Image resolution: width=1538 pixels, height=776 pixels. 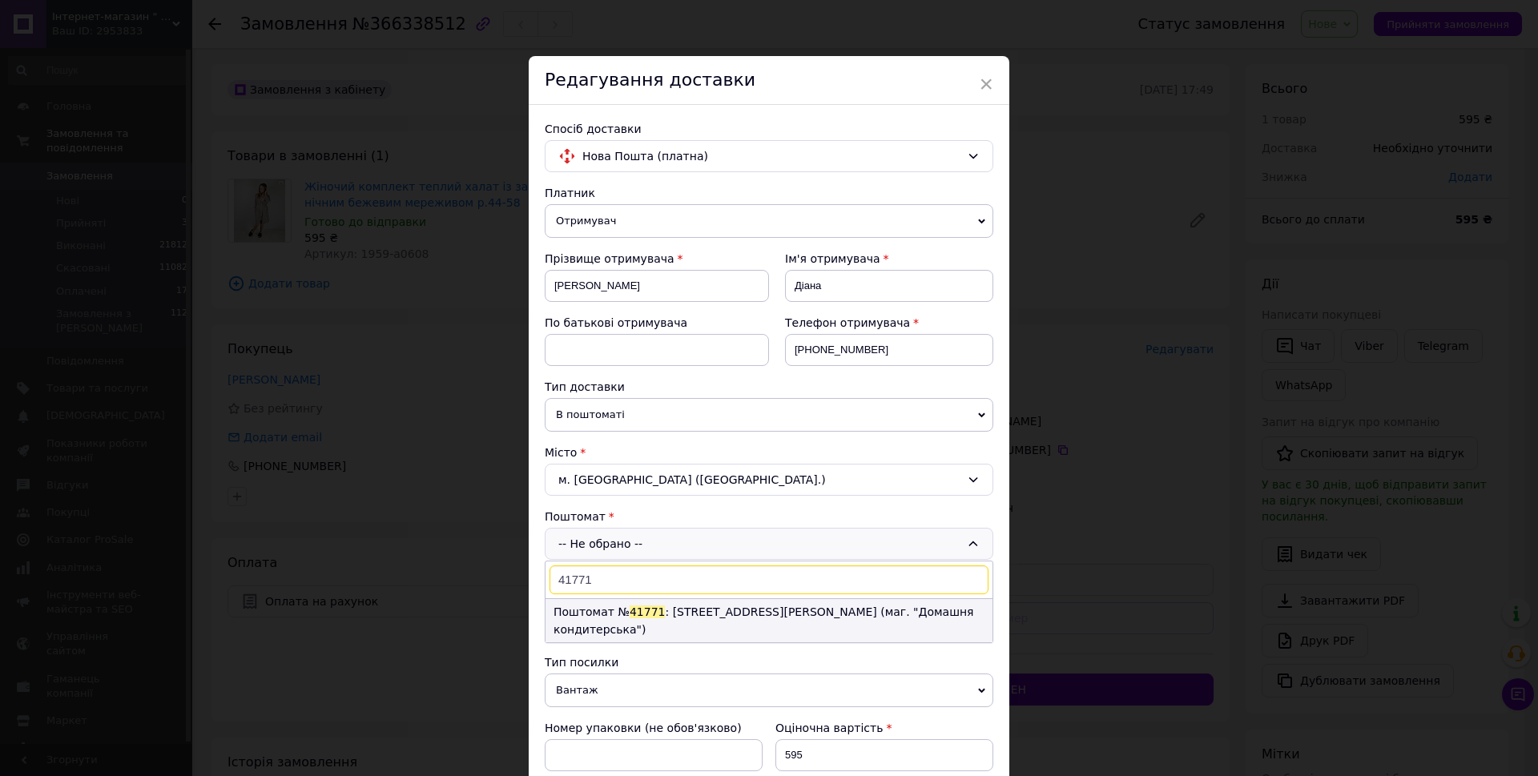 What do you see at coordinates (616, 323) in the screenshot?
I see `span: По батькові отримувача` at bounding box center [616, 323].